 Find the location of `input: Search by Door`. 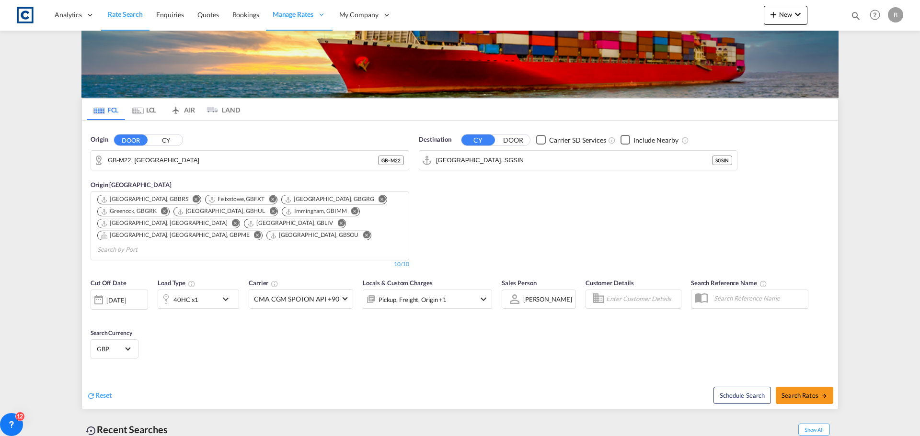

input: Search by Door is located at coordinates (243, 161).